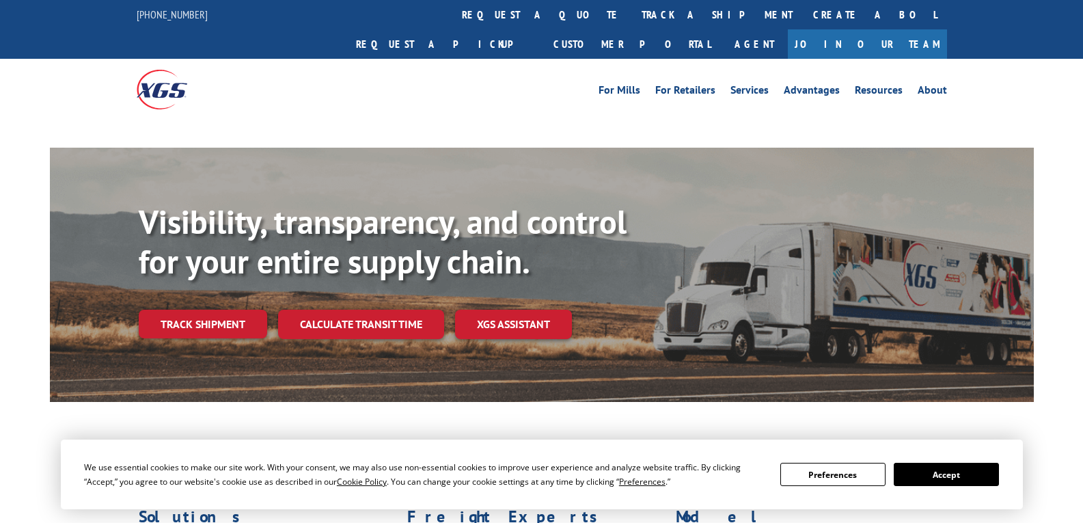 The height and width of the screenshot is (523, 1083). I want to click on a: Calculate transit time, so click(361, 324).